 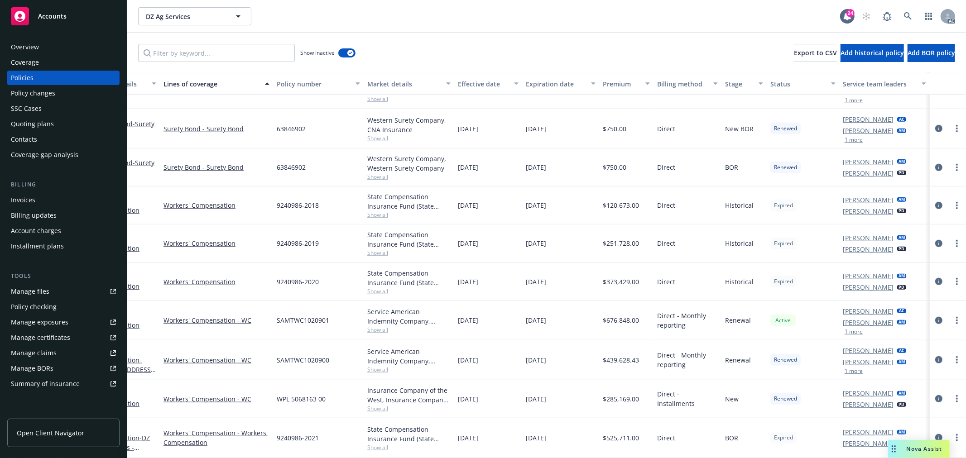 I want to click on div: Analytics hub, so click(x=63, y=414).